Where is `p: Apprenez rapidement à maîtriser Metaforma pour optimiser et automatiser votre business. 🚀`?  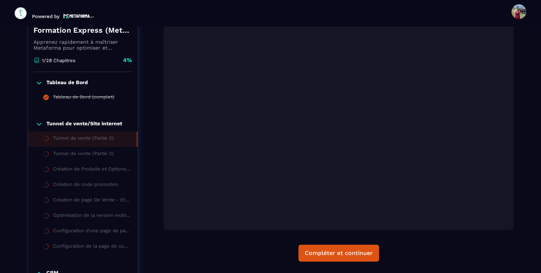 p: Apprenez rapidement à maîtriser Metaforma pour optimiser et automatiser votre business. 🚀 is located at coordinates (83, 45).